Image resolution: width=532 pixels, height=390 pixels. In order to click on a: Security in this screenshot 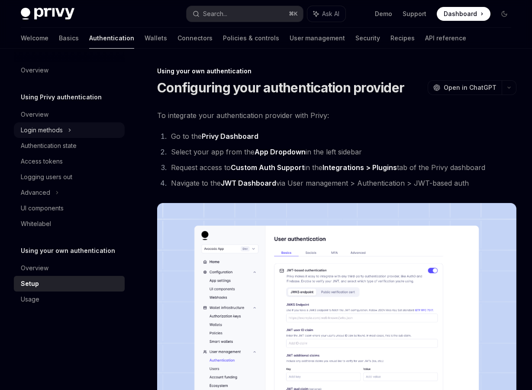, I will do `click(368, 38)`.